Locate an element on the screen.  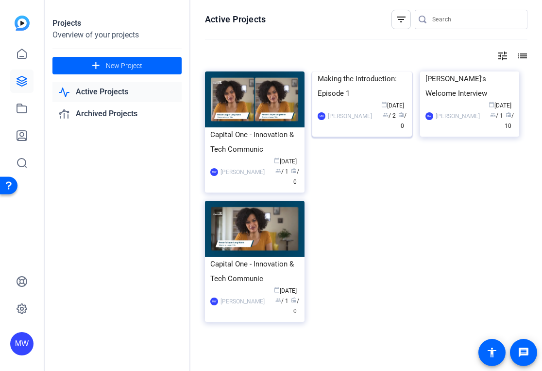
span: New Project is located at coordinates (124, 66).